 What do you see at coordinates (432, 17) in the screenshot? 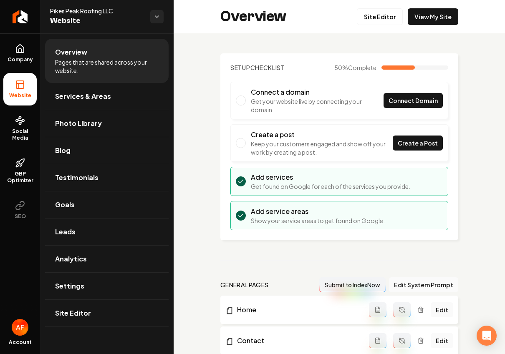
I see `a: View My Site` at bounding box center [432, 17].